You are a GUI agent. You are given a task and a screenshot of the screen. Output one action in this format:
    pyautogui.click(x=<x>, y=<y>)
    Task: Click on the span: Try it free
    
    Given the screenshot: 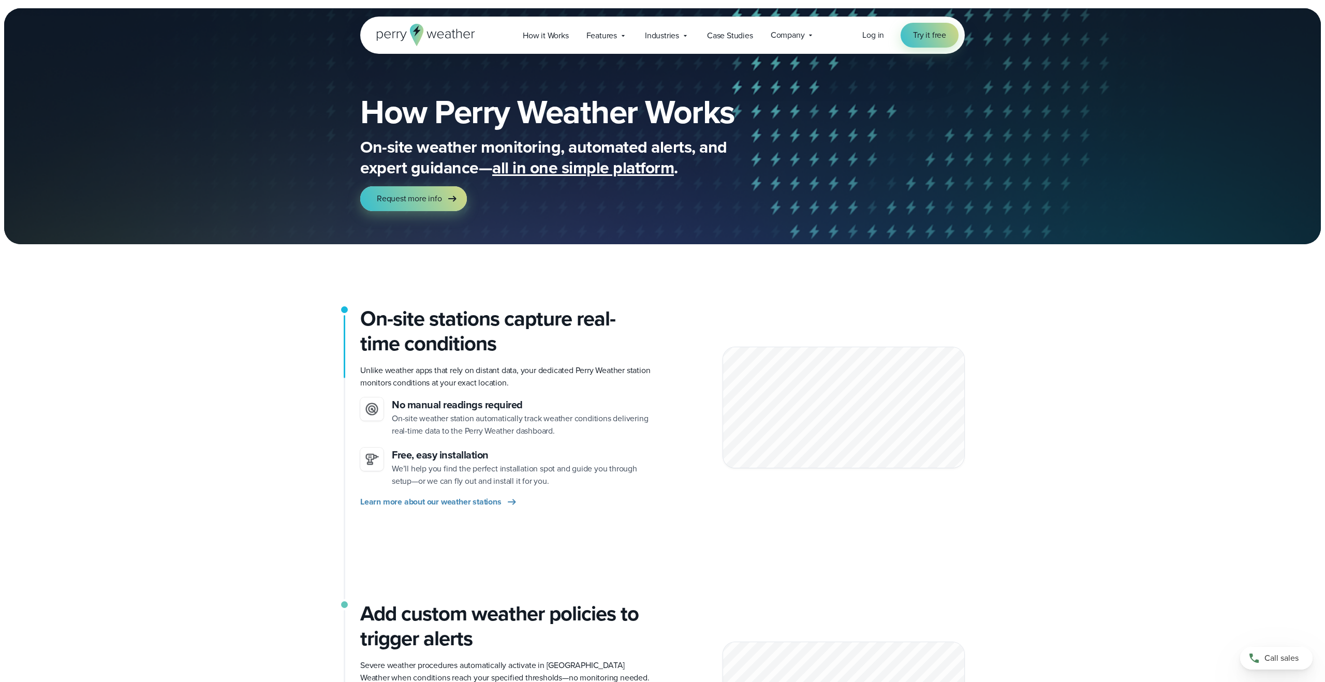 What is the action you would take?
    pyautogui.click(x=929, y=35)
    